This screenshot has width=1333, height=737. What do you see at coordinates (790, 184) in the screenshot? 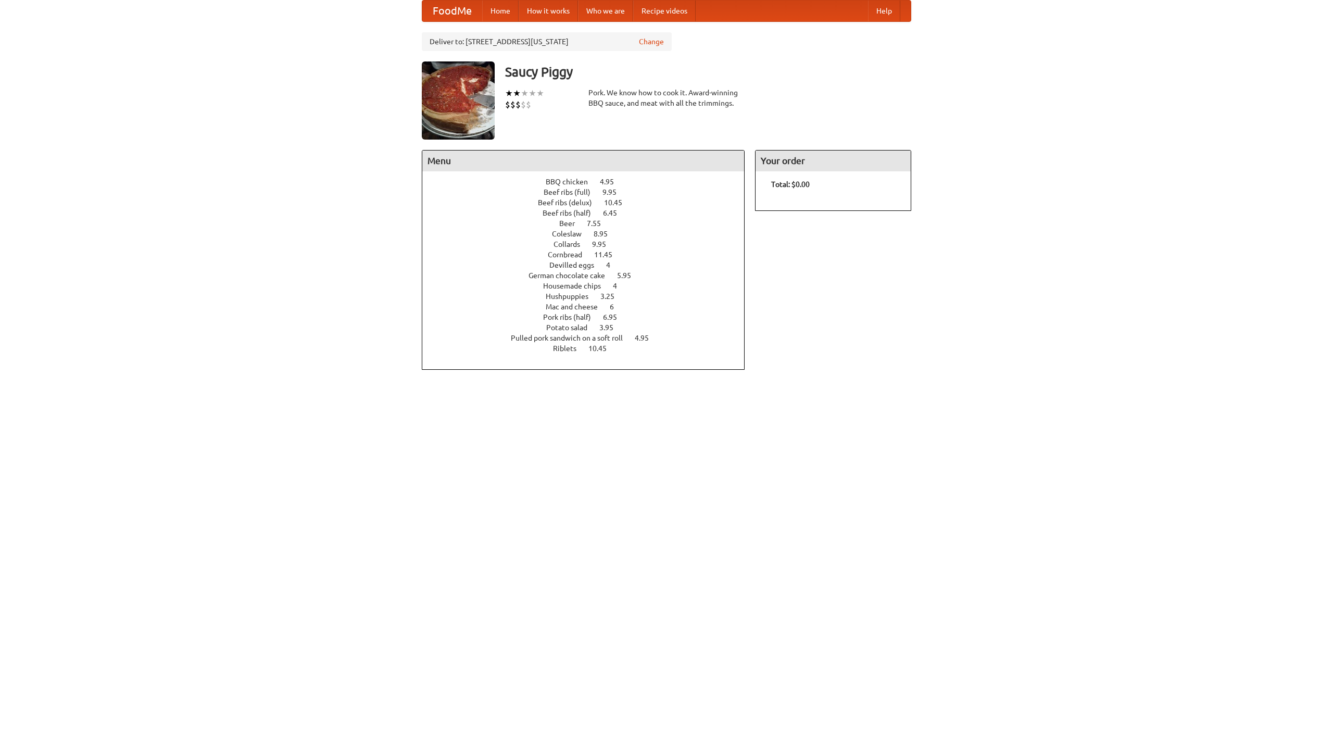
I see `b: Total: $0.00` at bounding box center [790, 184].